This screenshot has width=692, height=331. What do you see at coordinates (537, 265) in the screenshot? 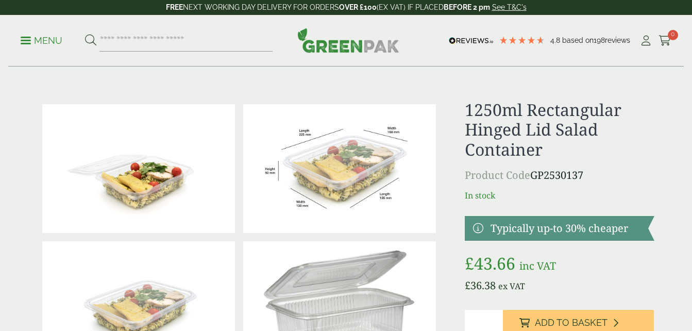
I see `span: inc VAT` at bounding box center [537, 265].